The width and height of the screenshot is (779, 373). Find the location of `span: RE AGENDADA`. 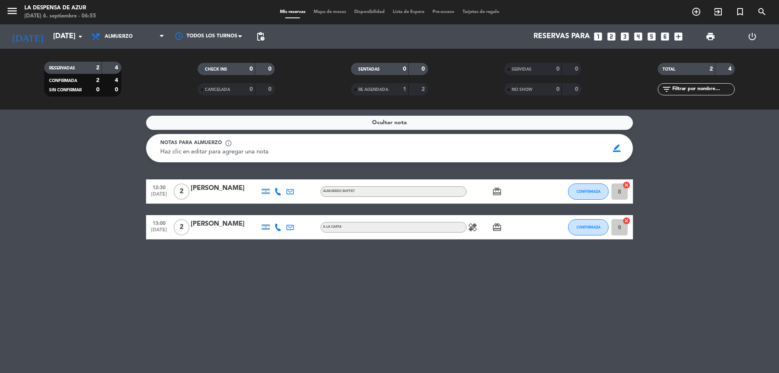

span: RE AGENDADA is located at coordinates (373, 90).